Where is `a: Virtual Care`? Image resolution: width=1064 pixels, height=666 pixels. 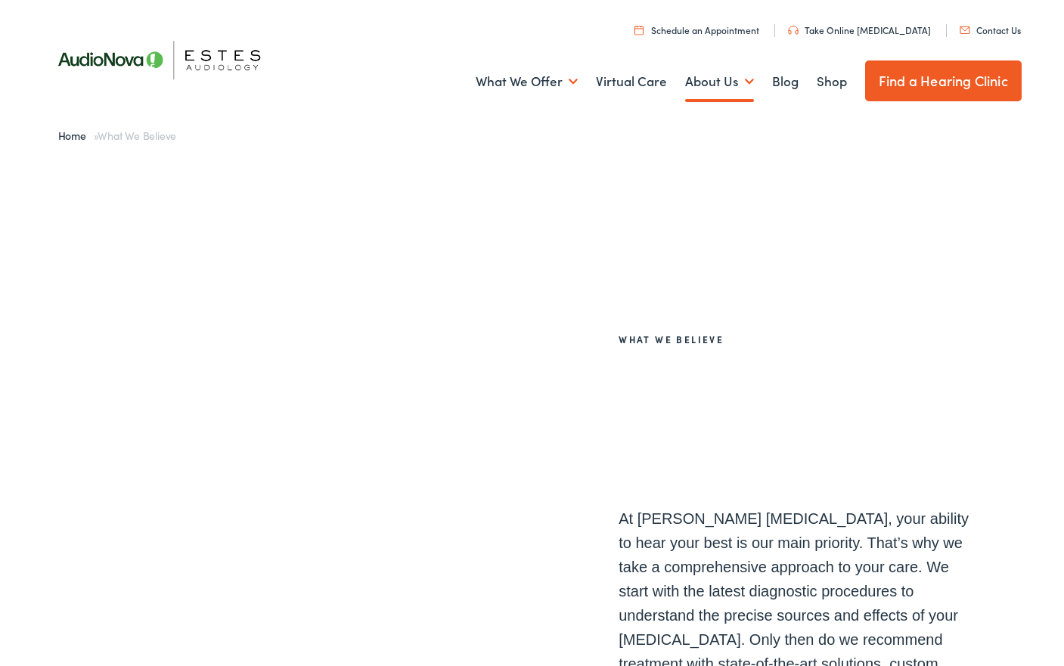
a: Virtual Care is located at coordinates (631, 82).